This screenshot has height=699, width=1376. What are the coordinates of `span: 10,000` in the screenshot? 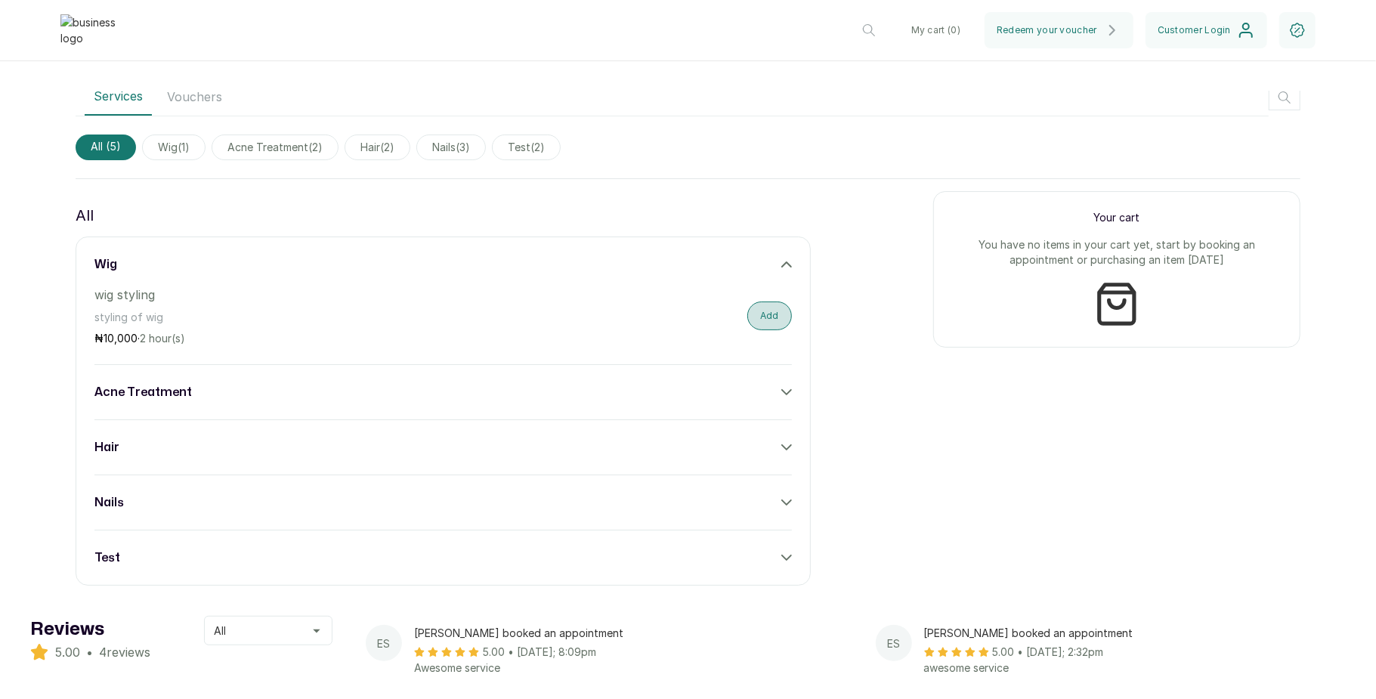 It's located at (120, 338).